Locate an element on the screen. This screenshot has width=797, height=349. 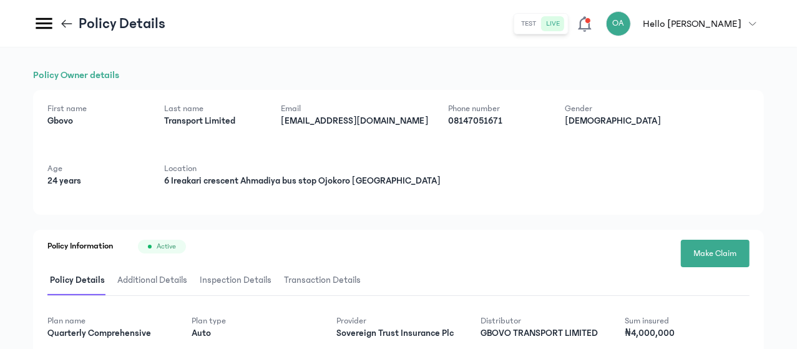
p: 08147051671 is located at coordinates (496, 121).